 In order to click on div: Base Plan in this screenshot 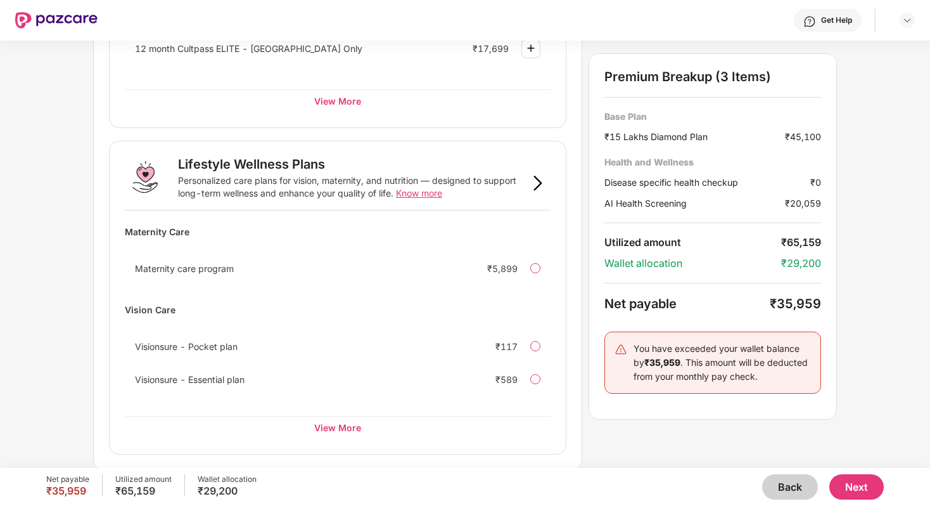, I will do `click(713, 116)`.